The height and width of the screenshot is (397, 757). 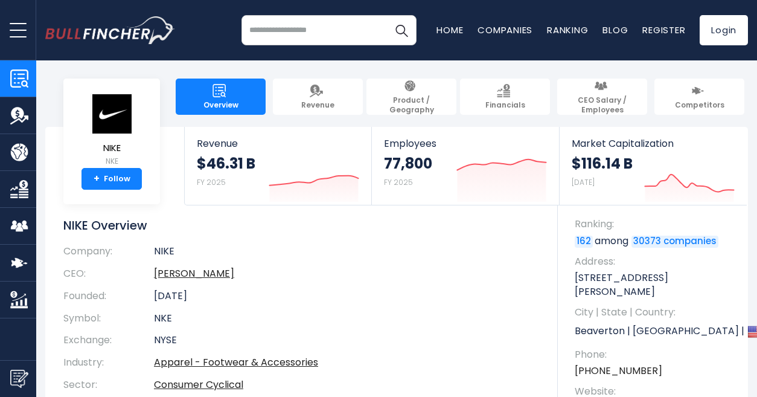 What do you see at coordinates (109, 318) in the screenshot?
I see `th: Symbol:` at bounding box center [109, 318].